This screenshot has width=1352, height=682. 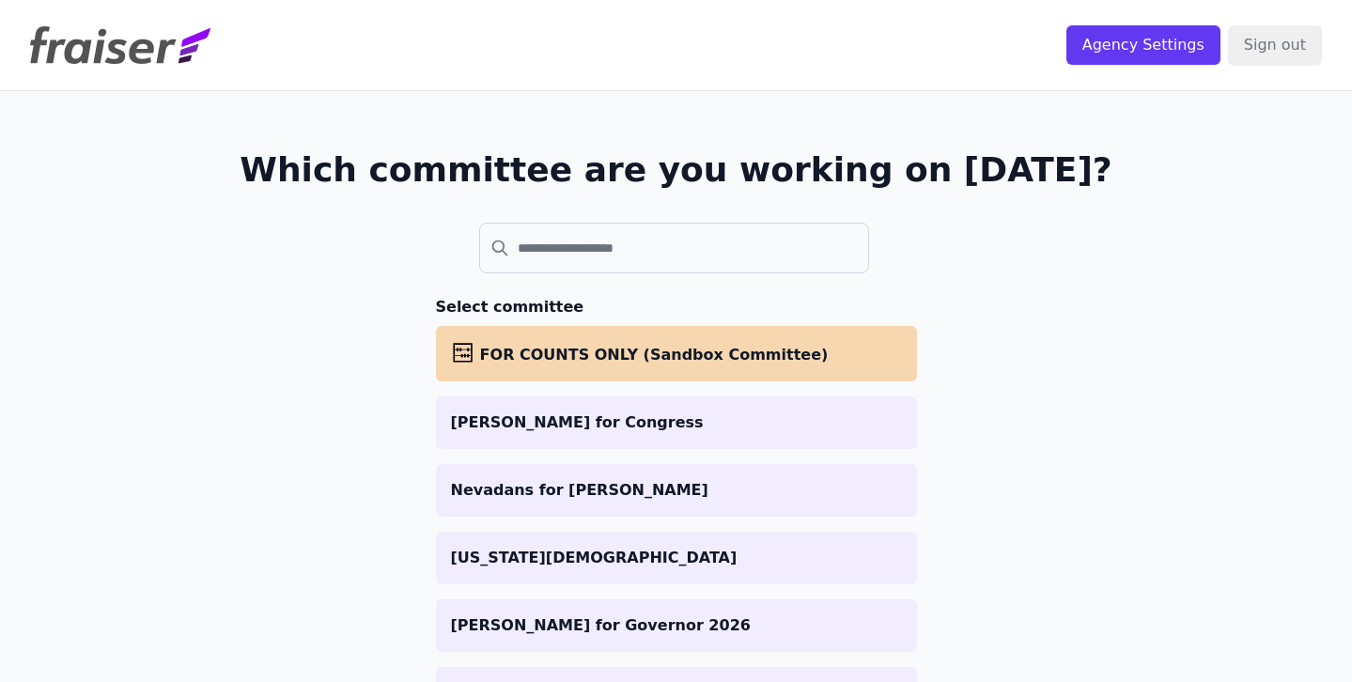 What do you see at coordinates (676, 307) in the screenshot?
I see `h3: Select committee` at bounding box center [676, 307].